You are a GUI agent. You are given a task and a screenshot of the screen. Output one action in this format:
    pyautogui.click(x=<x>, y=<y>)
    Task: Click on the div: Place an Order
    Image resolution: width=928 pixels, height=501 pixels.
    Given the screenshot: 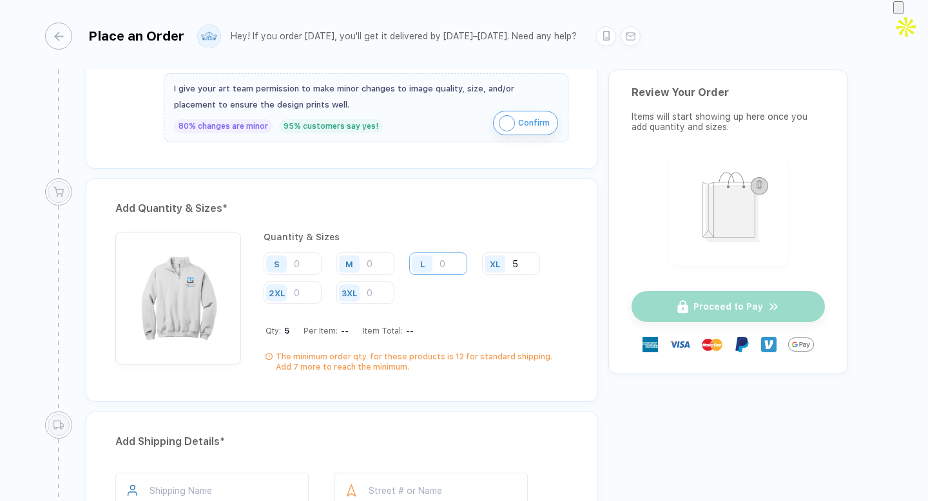 What is the action you would take?
    pyautogui.click(x=136, y=36)
    